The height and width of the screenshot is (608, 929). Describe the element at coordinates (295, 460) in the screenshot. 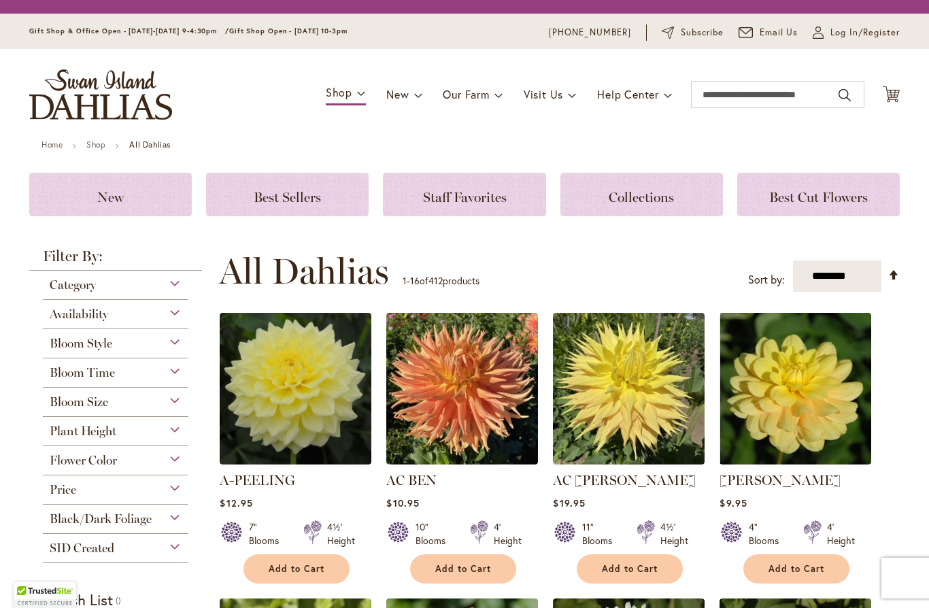

I see `a: A-Peeling` at that location.